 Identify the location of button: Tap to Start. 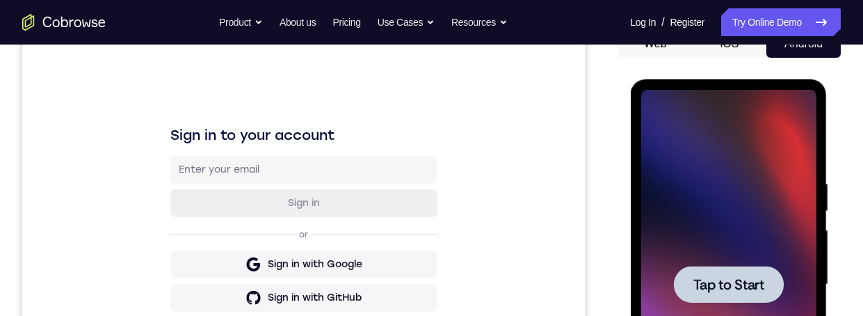
(98, 204).